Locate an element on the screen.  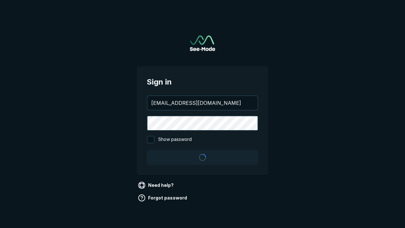
a: Forgot password is located at coordinates (163, 198).